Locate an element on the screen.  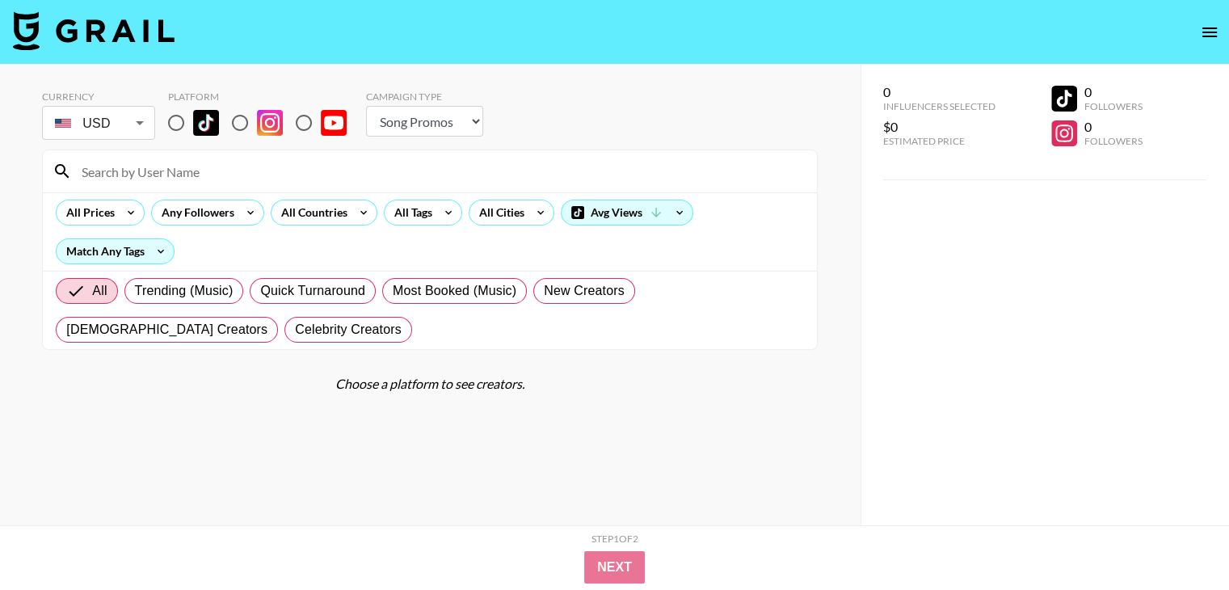
div: All Tags is located at coordinates (410, 213).